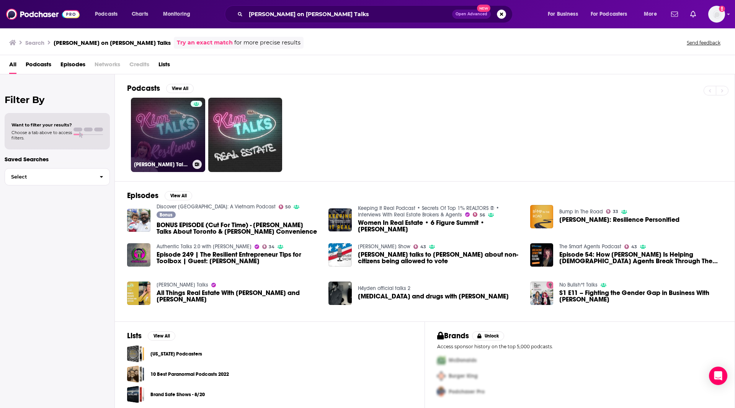  Describe the element at coordinates (442, 391) in the screenshot. I see `img: Third Pro Logo` at that location.